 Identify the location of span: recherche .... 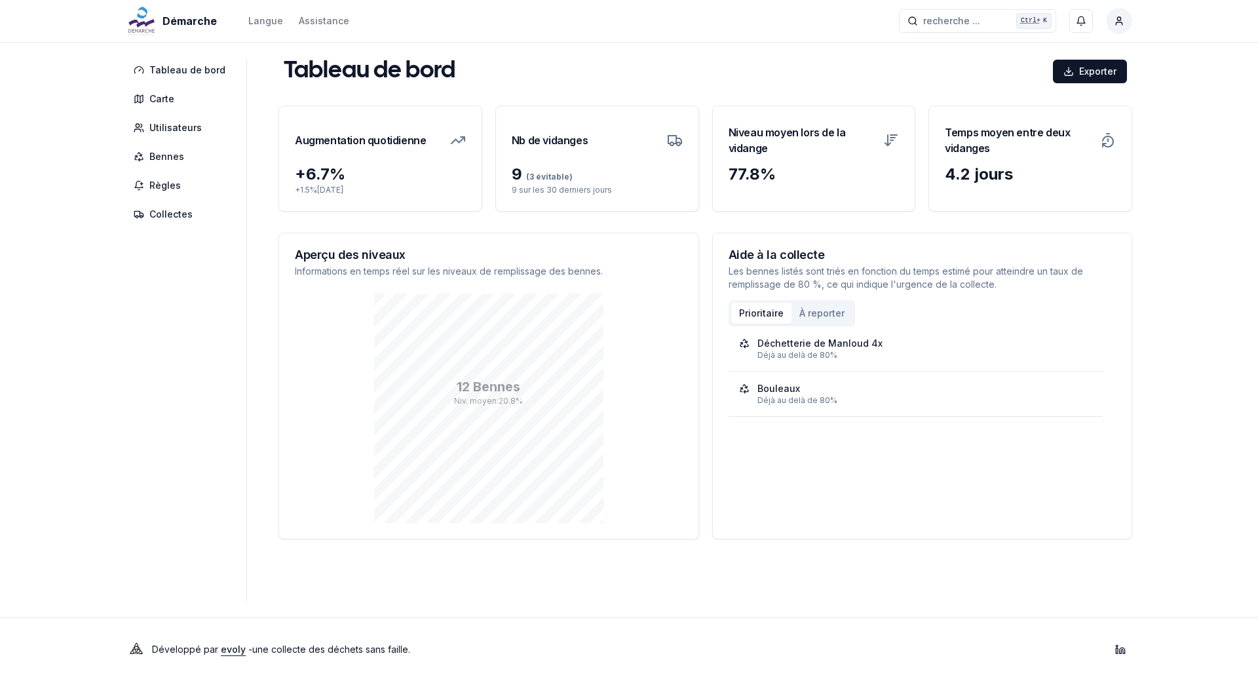
(951, 21).